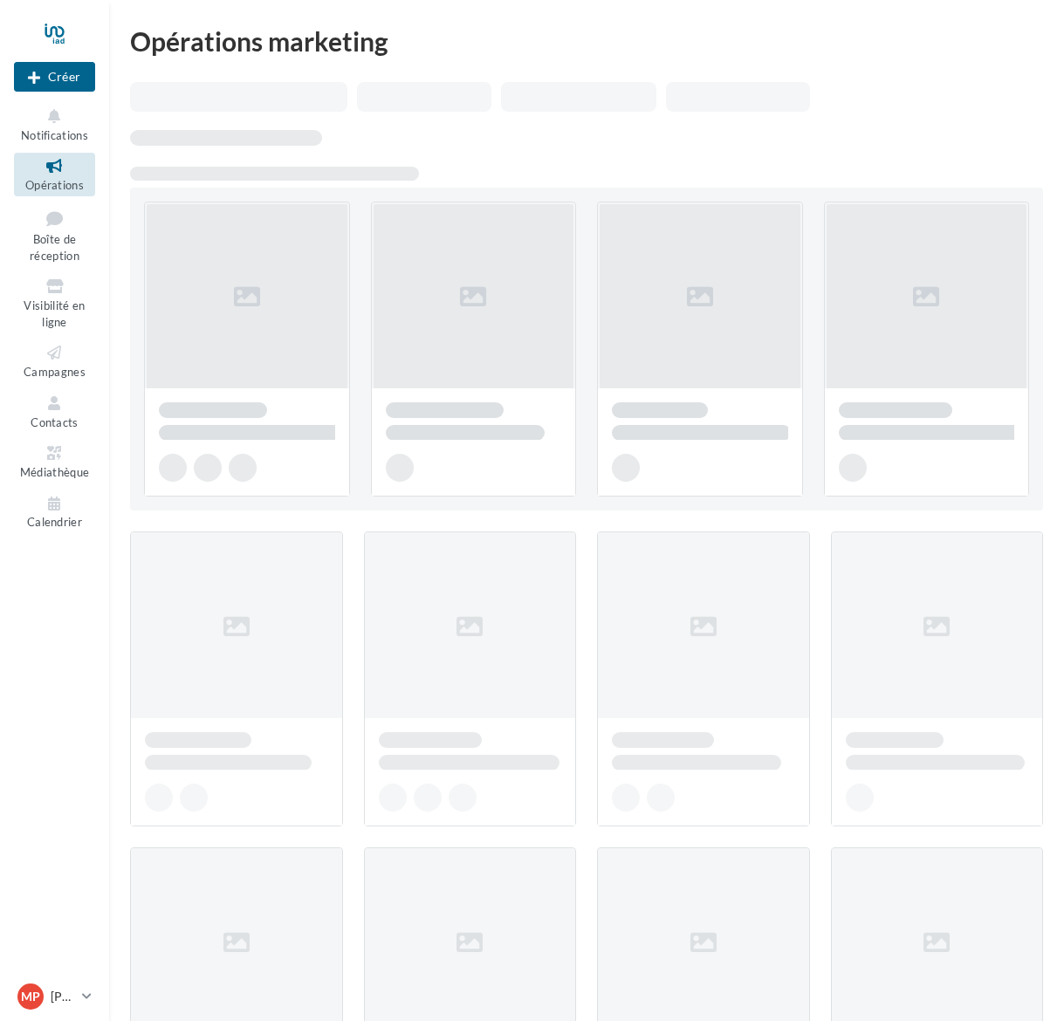 The width and height of the screenshot is (1064, 1021). What do you see at coordinates (54, 174) in the screenshot?
I see `a: Opérations` at bounding box center [54, 174].